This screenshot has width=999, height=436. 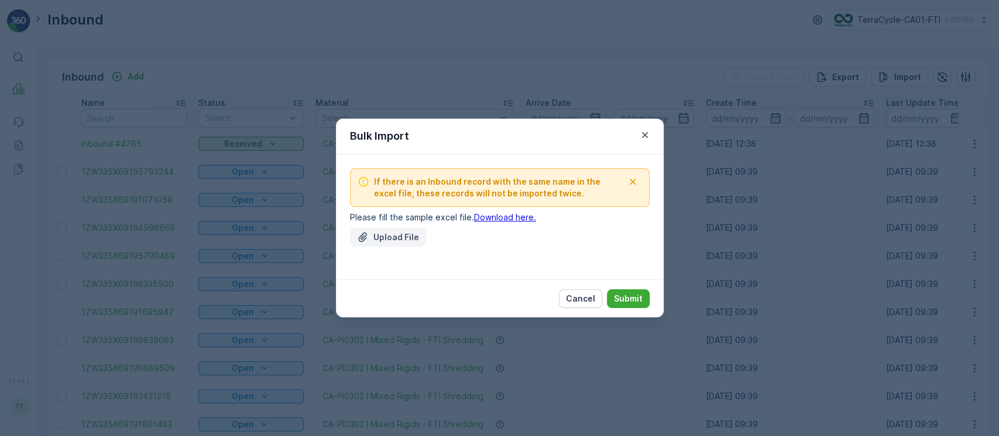 I want to click on p: Cancel, so click(x=580, y=299).